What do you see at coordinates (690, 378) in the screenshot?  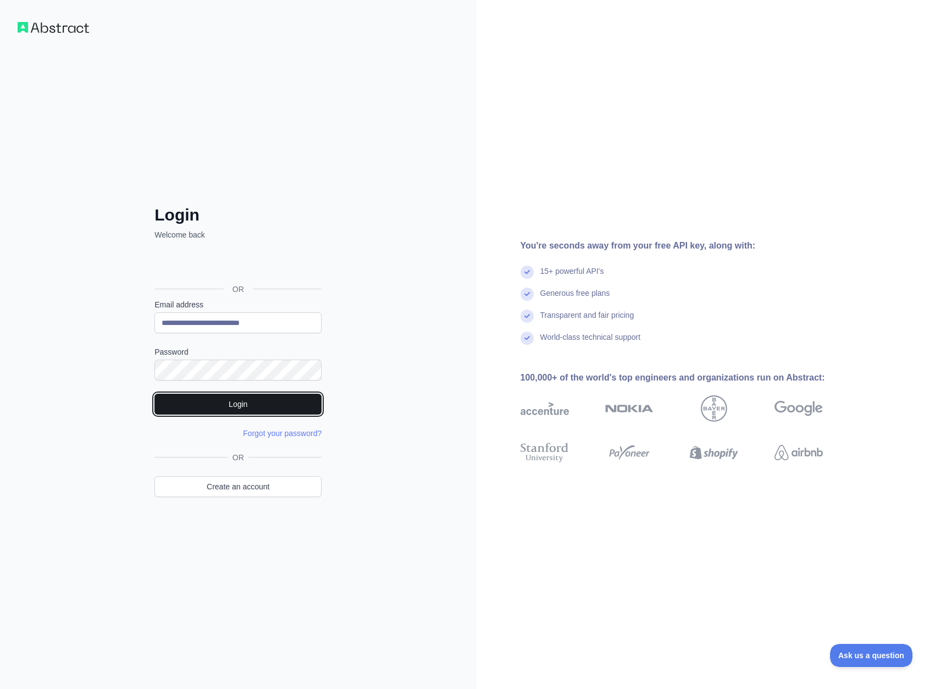 I see `div: 100,000+ of the world's top engineers and organizations run on Abstract:` at bounding box center [690, 378].